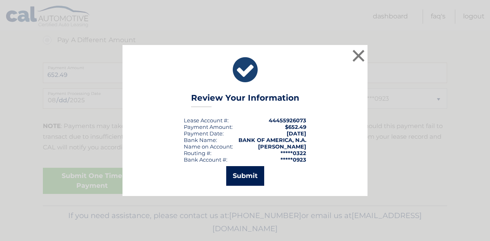  I want to click on div: Payment Amount:, so click(208, 127).